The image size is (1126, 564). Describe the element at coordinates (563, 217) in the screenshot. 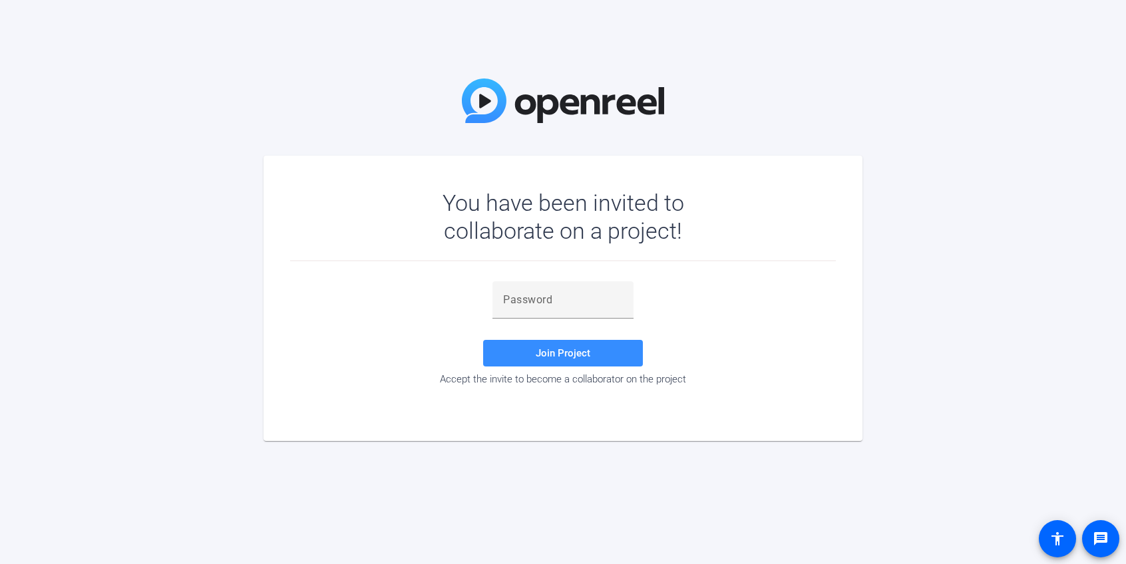

I see `div: You have been invited to collaborate on a project!` at that location.